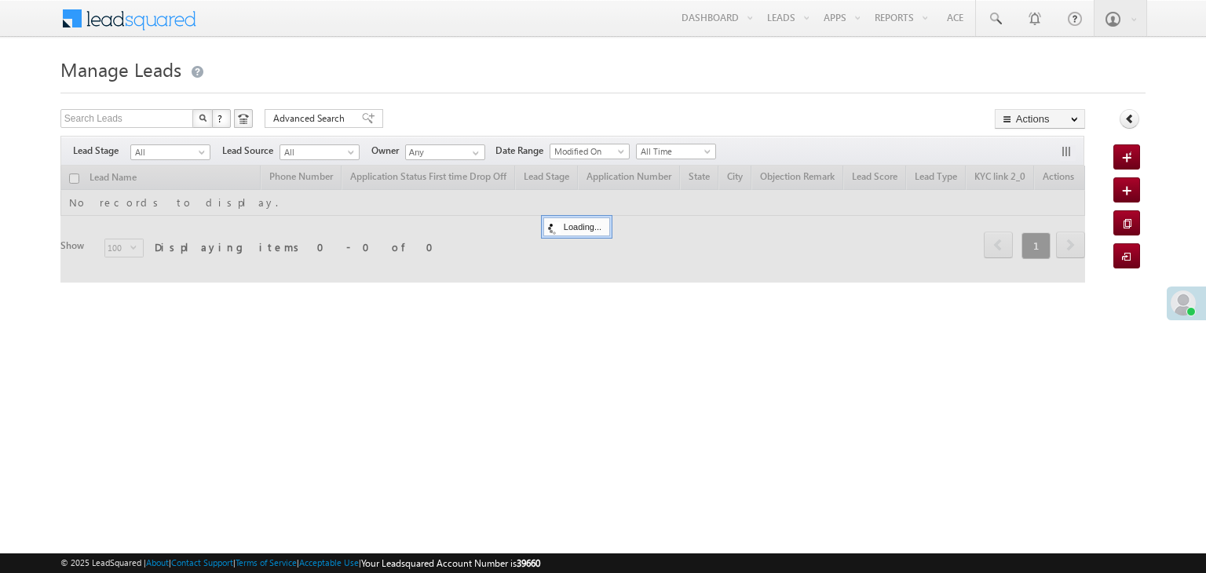  What do you see at coordinates (202, 562) in the screenshot?
I see `a: Contact Support` at bounding box center [202, 562].